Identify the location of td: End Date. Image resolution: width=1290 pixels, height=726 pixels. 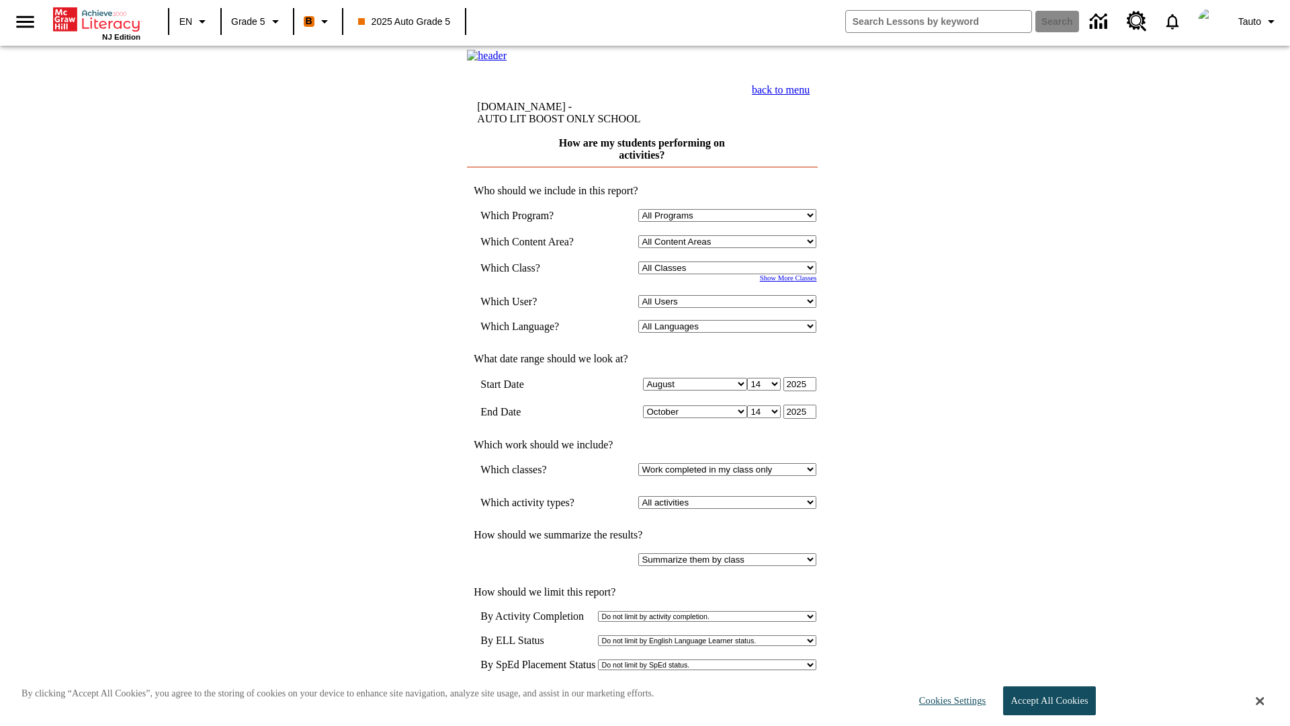
(537, 411).